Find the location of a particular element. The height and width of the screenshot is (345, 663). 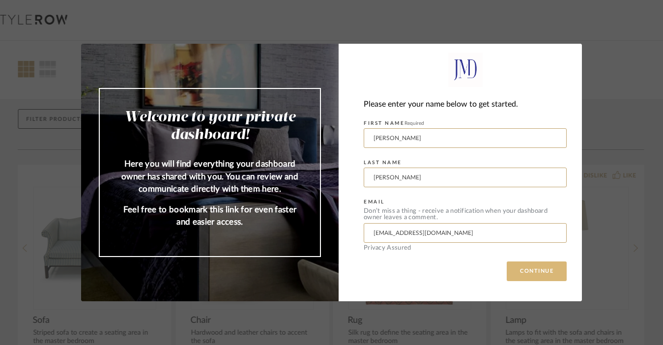

input: Enter Email is located at coordinates (465, 233).